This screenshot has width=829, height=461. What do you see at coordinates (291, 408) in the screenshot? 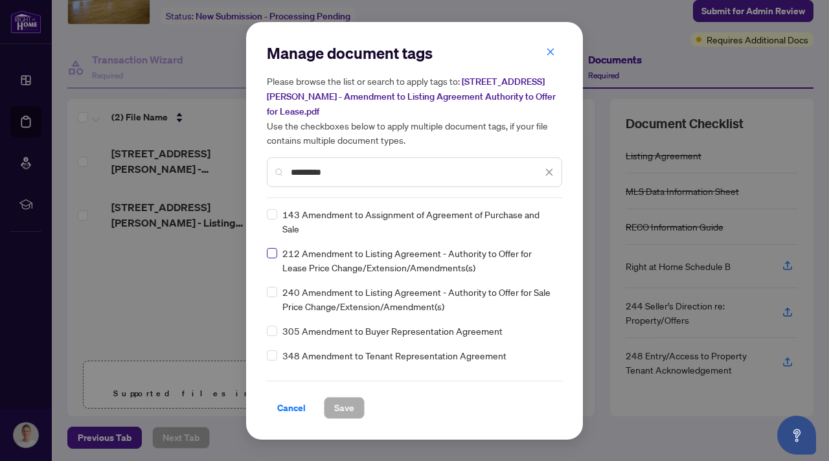
I see `button: Cancel` at bounding box center [291, 408].